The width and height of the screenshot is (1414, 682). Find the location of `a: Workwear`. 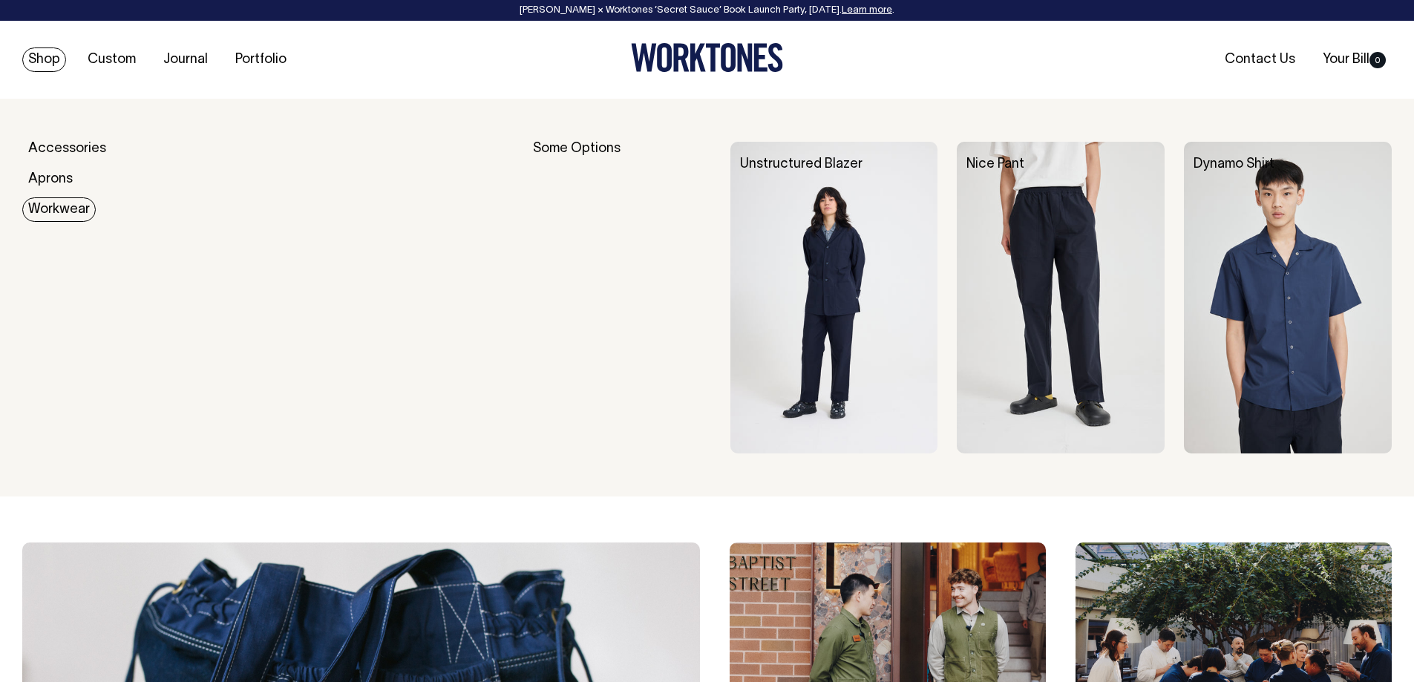

a: Workwear is located at coordinates (59, 209).